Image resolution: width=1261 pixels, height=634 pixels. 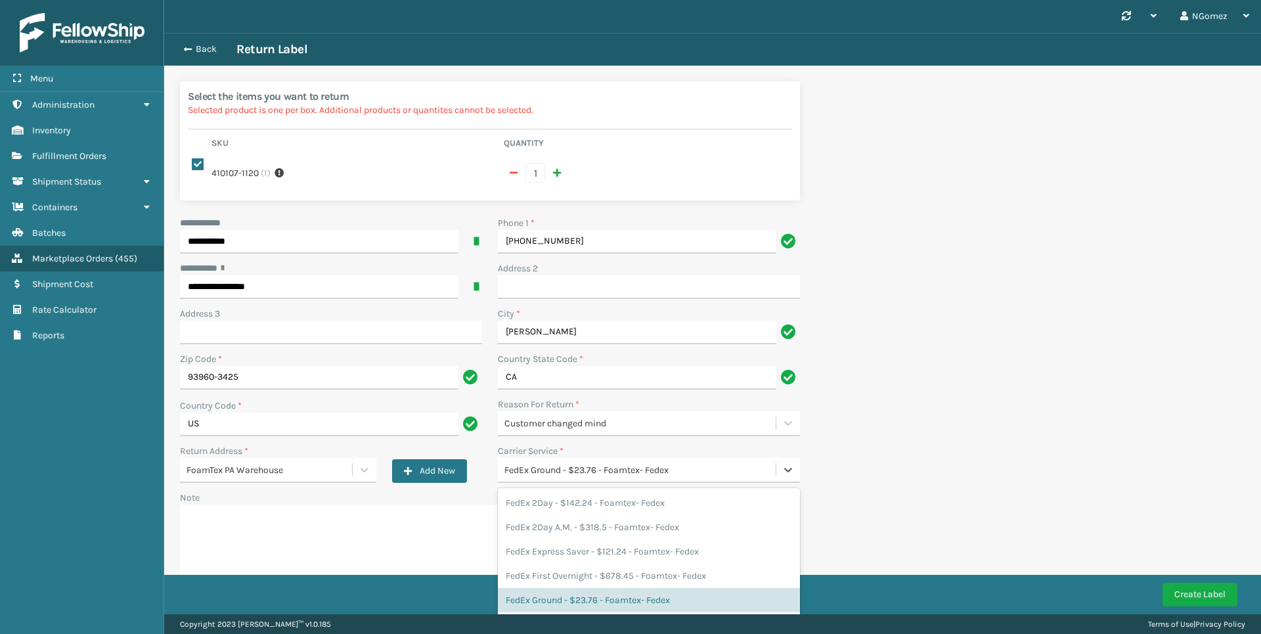 I want to click on div: Customer changed mind, so click(x=640, y=423).